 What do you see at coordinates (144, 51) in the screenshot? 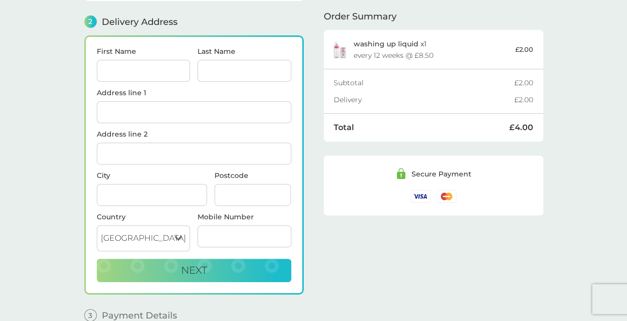
I see `label: First Name` at bounding box center [144, 51].